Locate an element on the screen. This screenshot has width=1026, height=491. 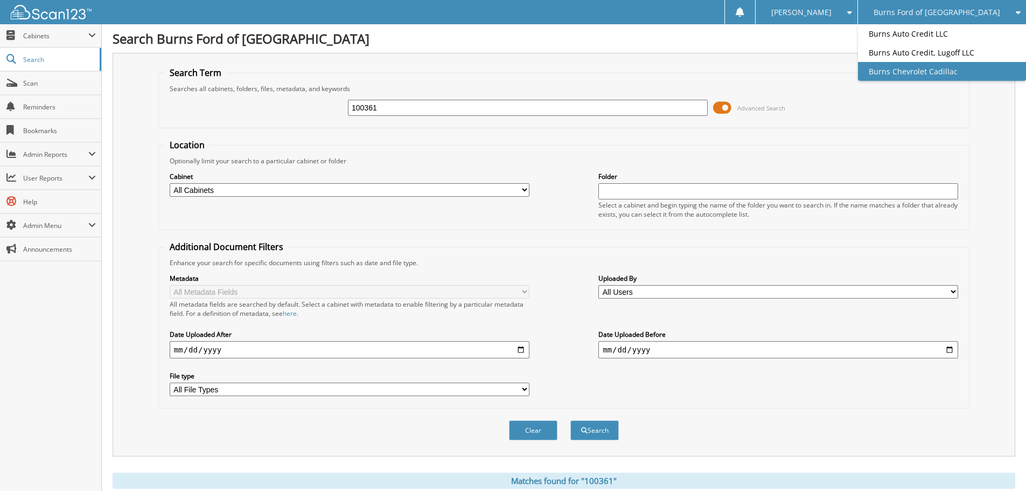
label: Date Uploaded After is located at coordinates (350, 334).